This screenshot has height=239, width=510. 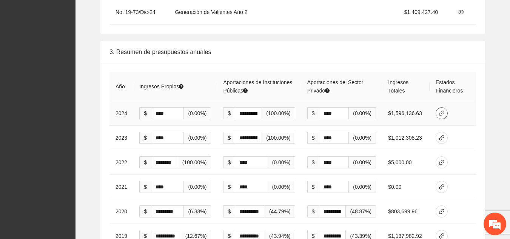 What do you see at coordinates (121, 113) in the screenshot?
I see `td: 2024` at bounding box center [121, 113].